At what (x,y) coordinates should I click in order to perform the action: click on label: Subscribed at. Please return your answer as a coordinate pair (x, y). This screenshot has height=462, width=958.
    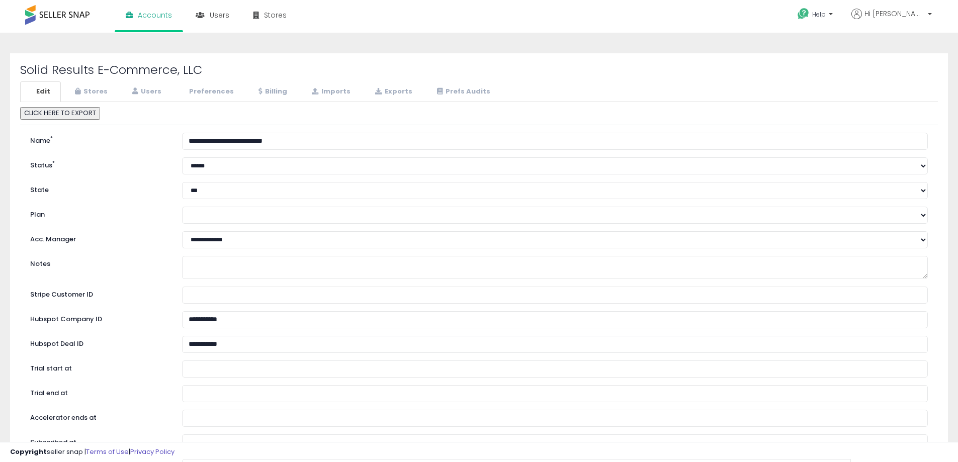
    Looking at the image, I should click on (99, 441).